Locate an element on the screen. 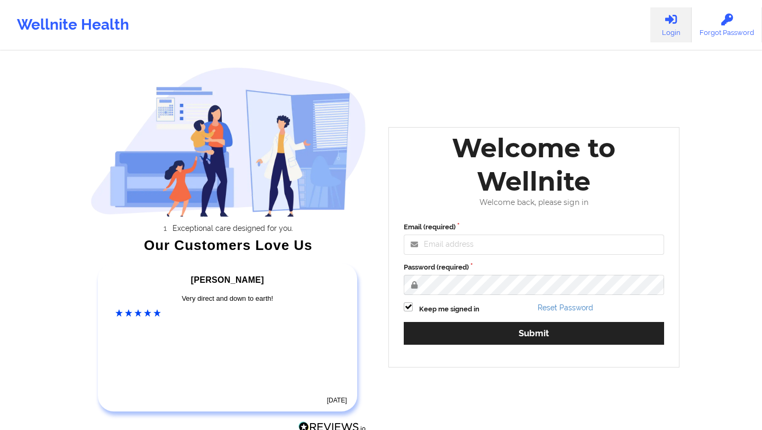 The height and width of the screenshot is (430, 762). label: Email (required) is located at coordinates (534, 227).